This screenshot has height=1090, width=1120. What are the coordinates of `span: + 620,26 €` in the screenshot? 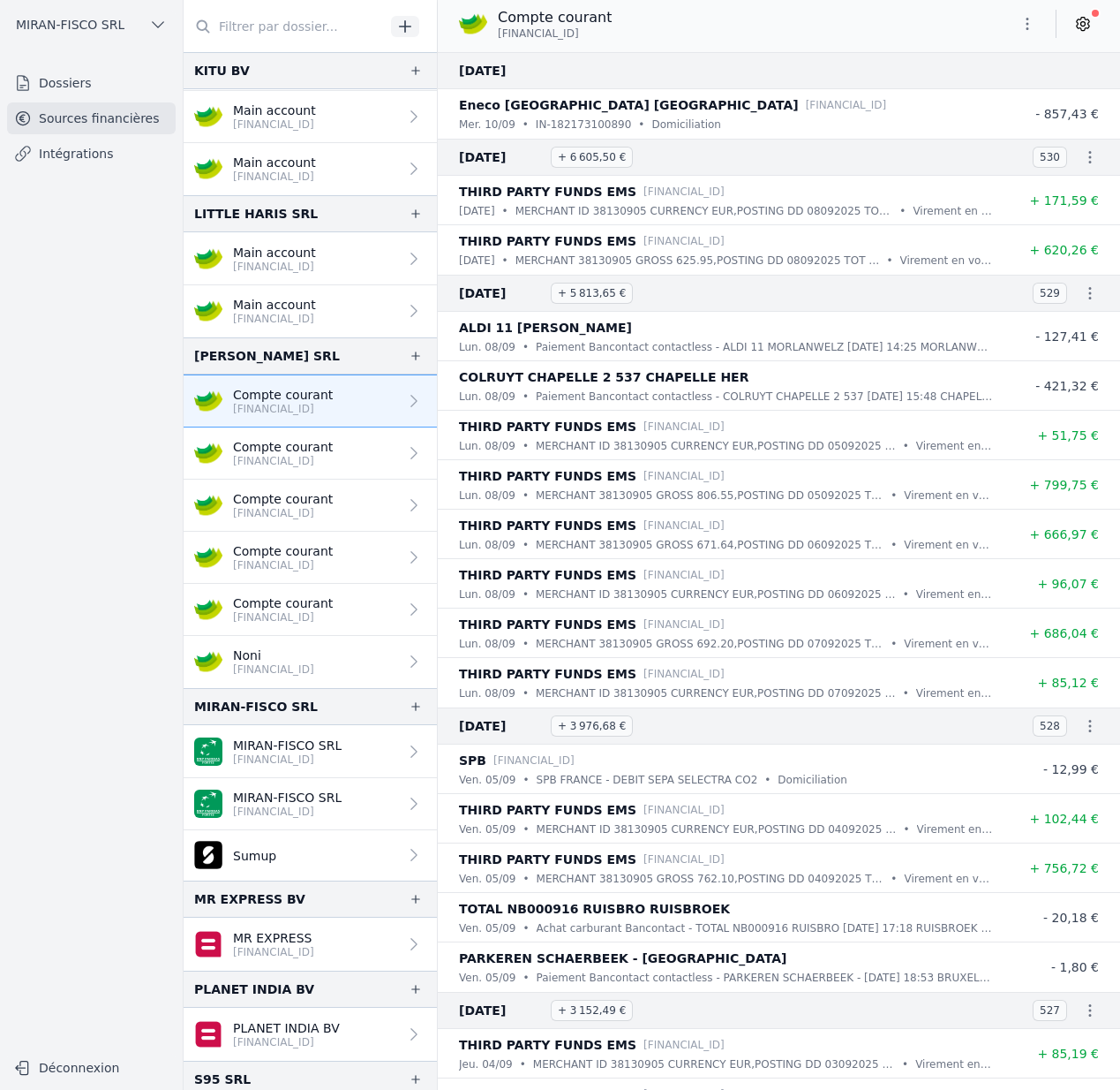 It's located at (1064, 250).